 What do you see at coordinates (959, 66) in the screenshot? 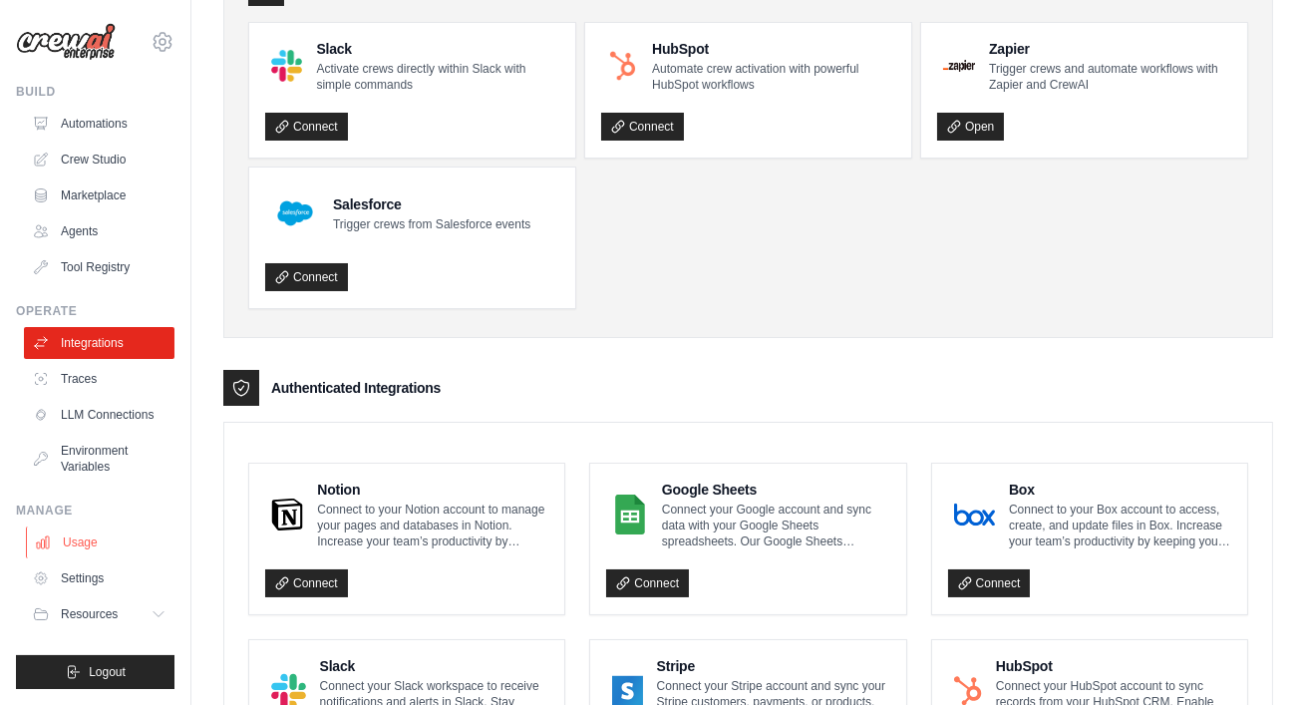
I see `img: Zapier Logo` at bounding box center [959, 66].